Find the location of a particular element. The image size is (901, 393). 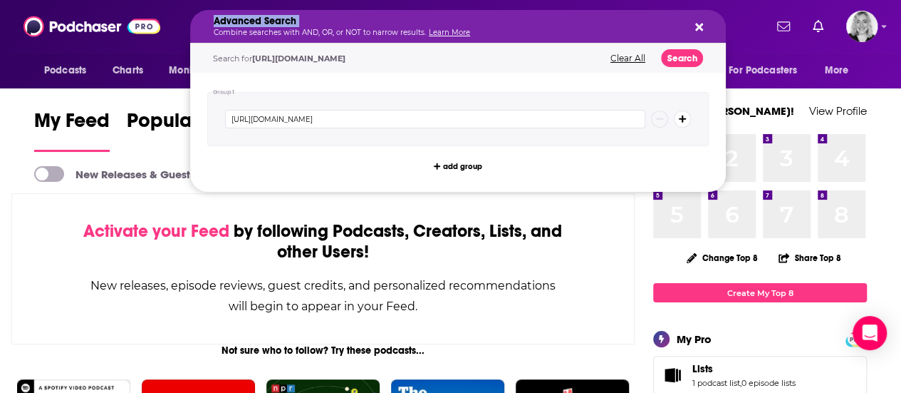

span: Search for is located at coordinates (279, 58).